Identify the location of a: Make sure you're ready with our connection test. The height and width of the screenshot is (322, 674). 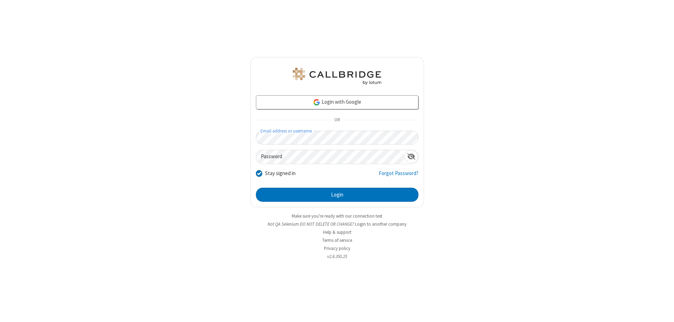
(337, 216).